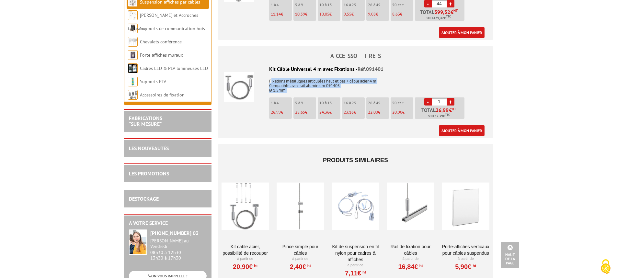 The height and width of the screenshot is (278, 617). What do you see at coordinates (133, 82) in the screenshot?
I see `img: Supports PLV` at bounding box center [133, 82].